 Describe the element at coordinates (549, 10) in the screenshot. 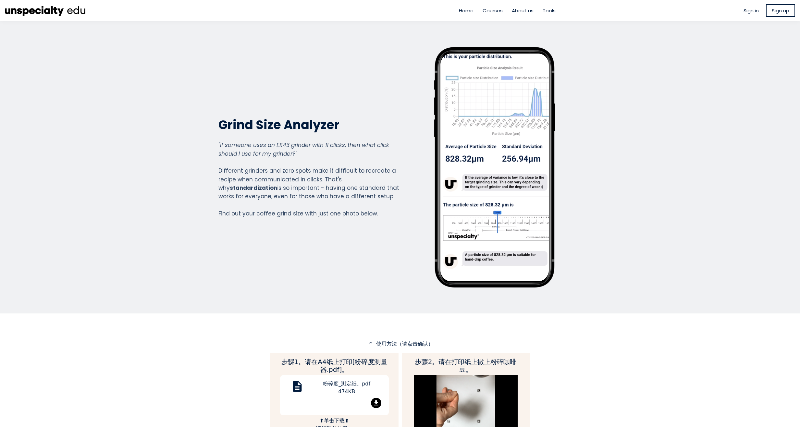

I see `a: Tools` at that location.